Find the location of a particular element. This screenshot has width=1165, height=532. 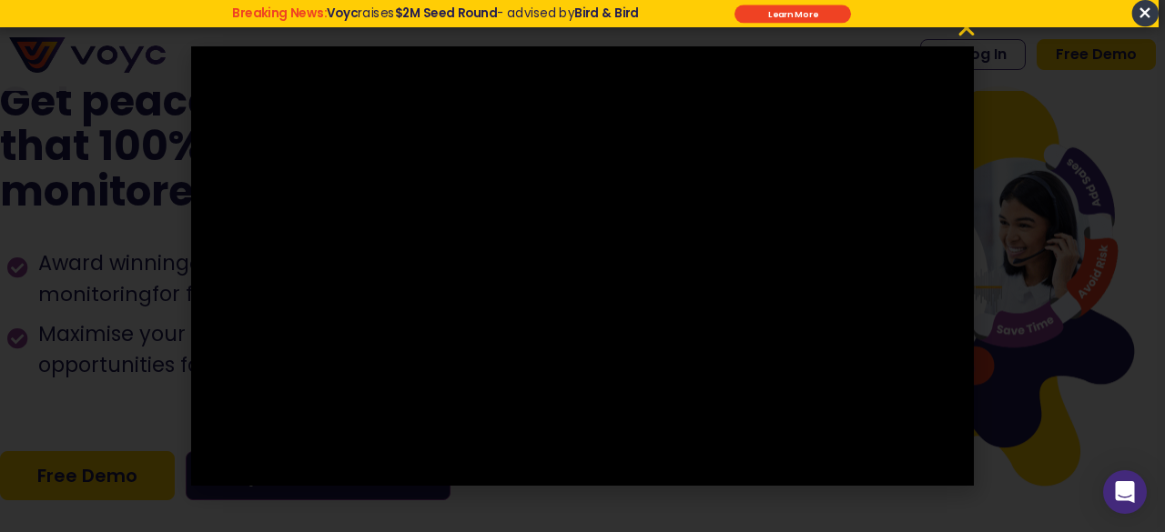

strong: Breaking News: is located at coordinates (279, 13).